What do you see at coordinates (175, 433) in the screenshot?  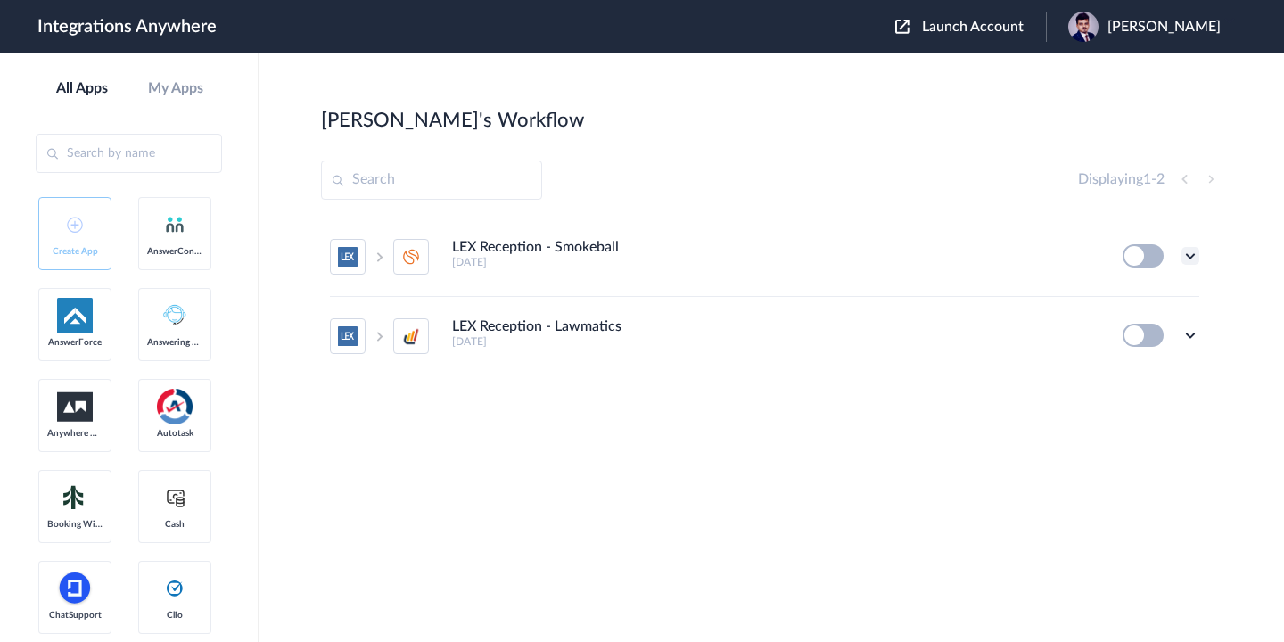 I see `span: Autotask` at bounding box center [175, 433].